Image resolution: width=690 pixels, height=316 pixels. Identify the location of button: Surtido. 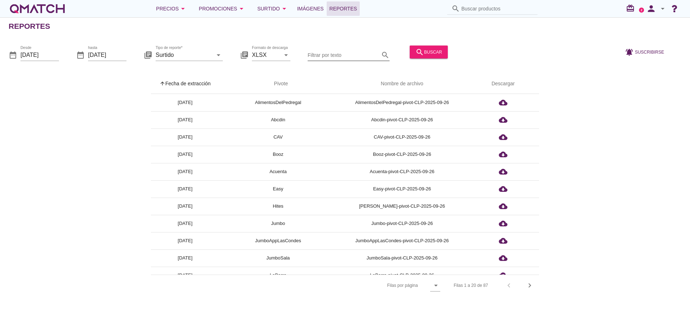
(273, 9).